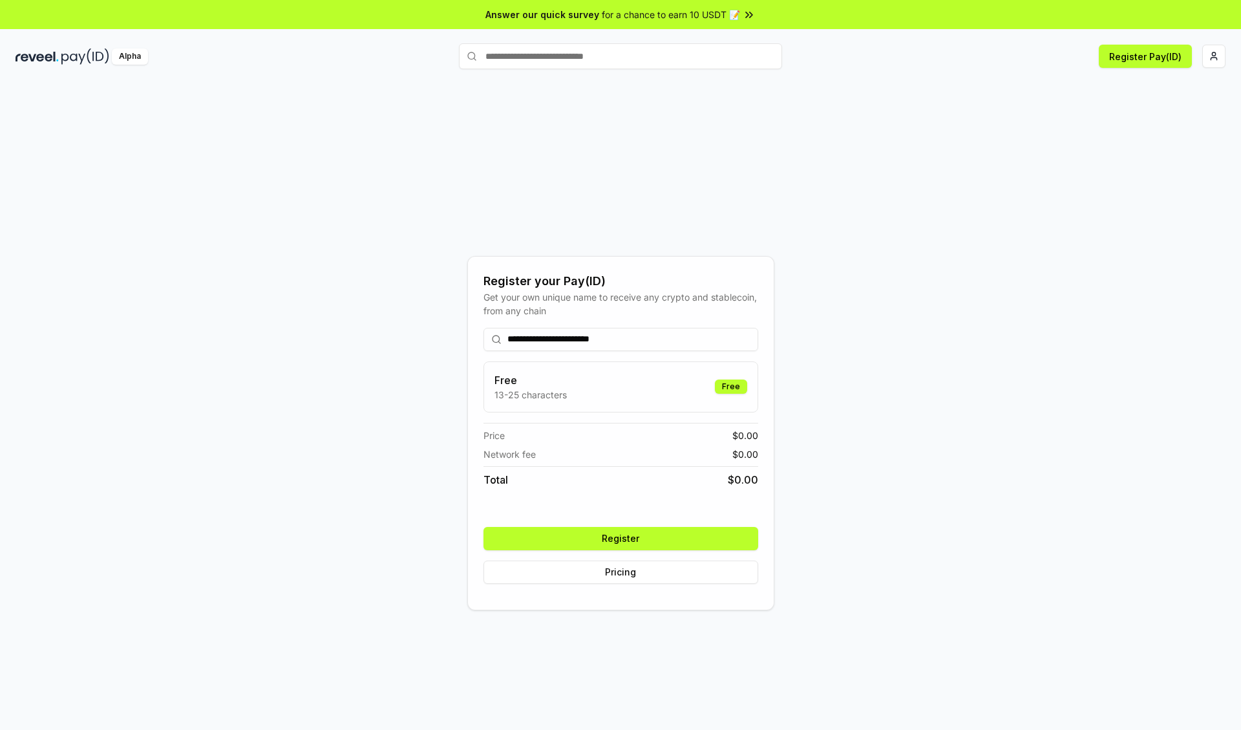 Image resolution: width=1241 pixels, height=730 pixels. What do you see at coordinates (731, 387) in the screenshot?
I see `div: Free` at bounding box center [731, 387].